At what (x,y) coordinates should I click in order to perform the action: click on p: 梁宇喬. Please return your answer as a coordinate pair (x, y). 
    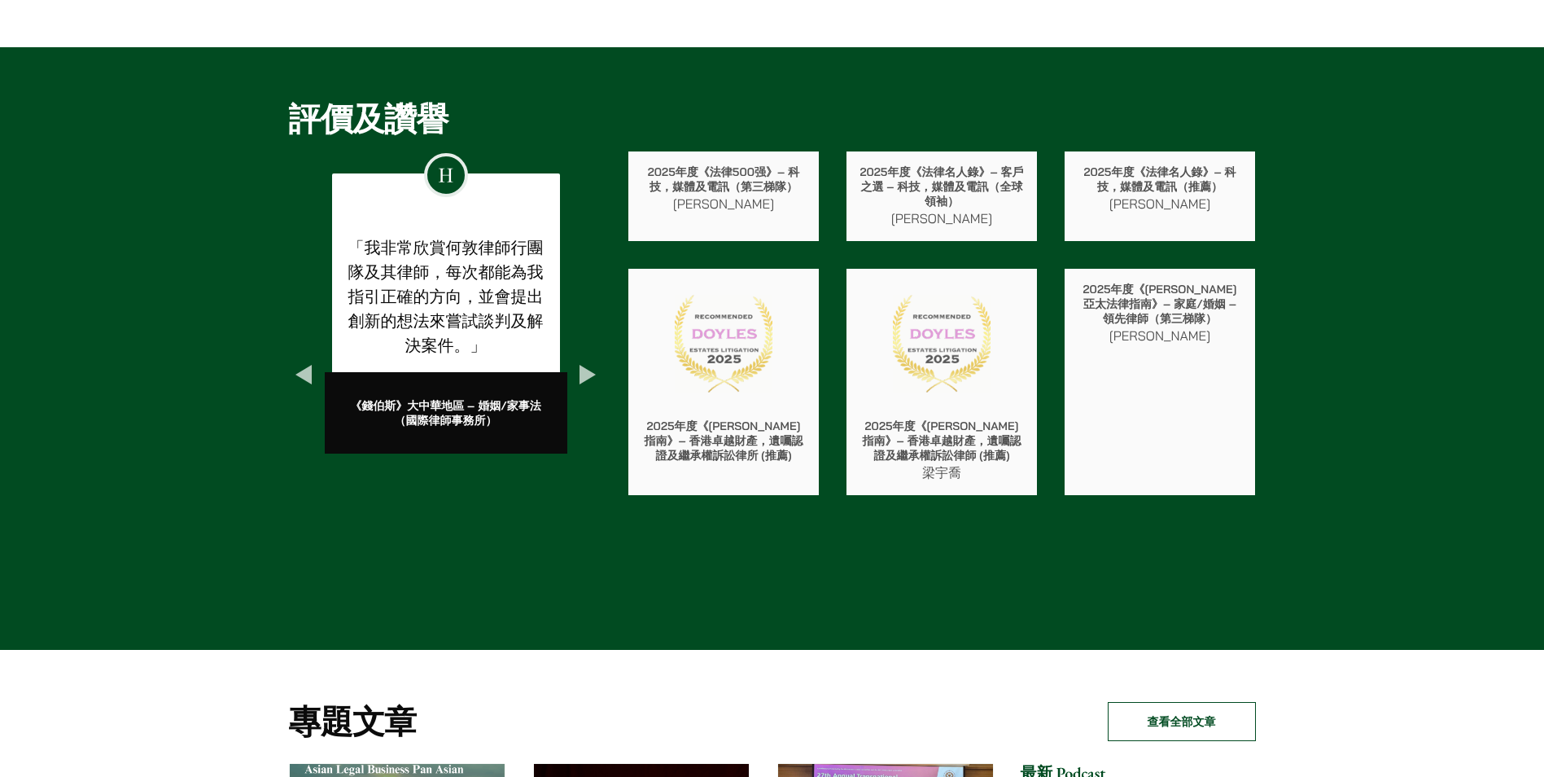
    Looking at the image, I should click on (942, 472).